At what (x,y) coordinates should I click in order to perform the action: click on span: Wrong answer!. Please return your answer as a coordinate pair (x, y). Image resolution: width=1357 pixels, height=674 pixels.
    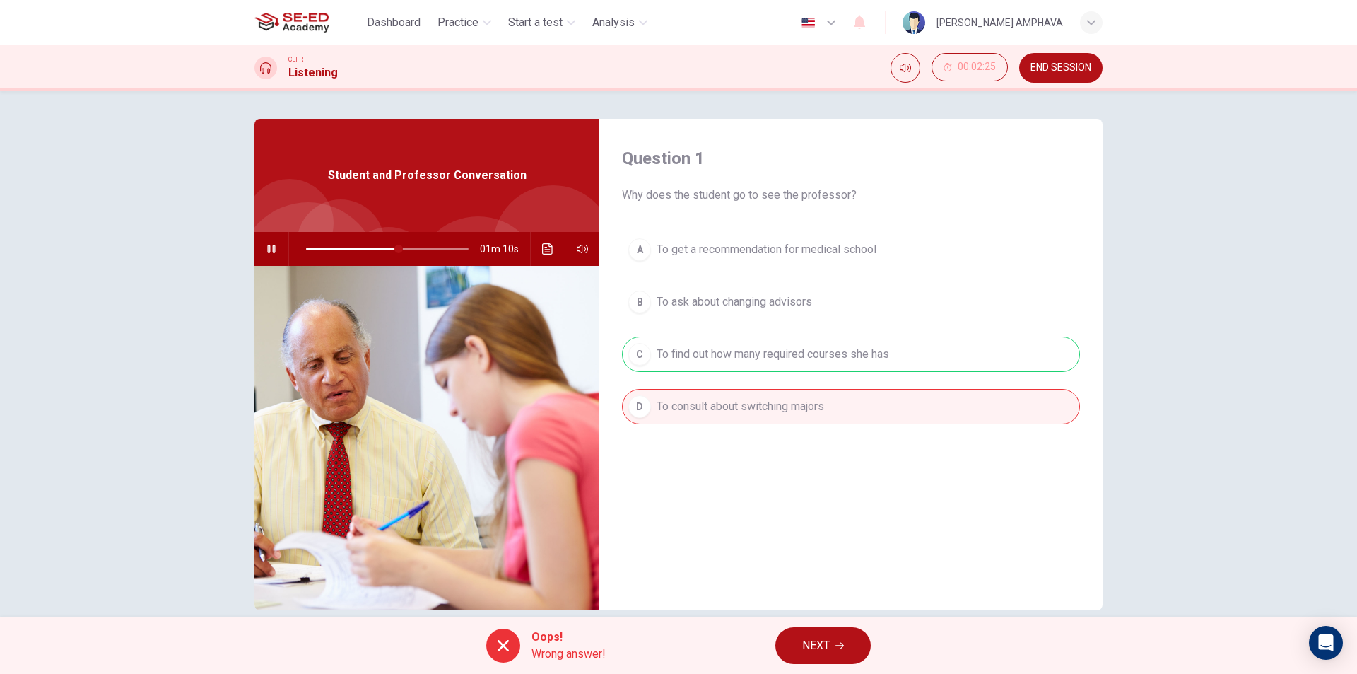
    Looking at the image, I should click on (568, 654).